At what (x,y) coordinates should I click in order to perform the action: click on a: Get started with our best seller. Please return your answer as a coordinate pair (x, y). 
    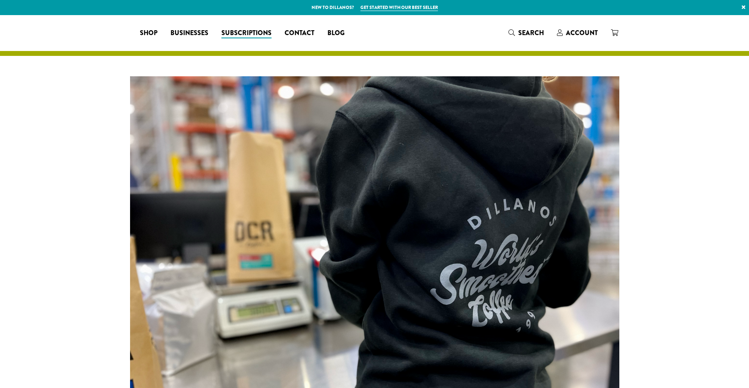
    Looking at the image, I should click on (399, 7).